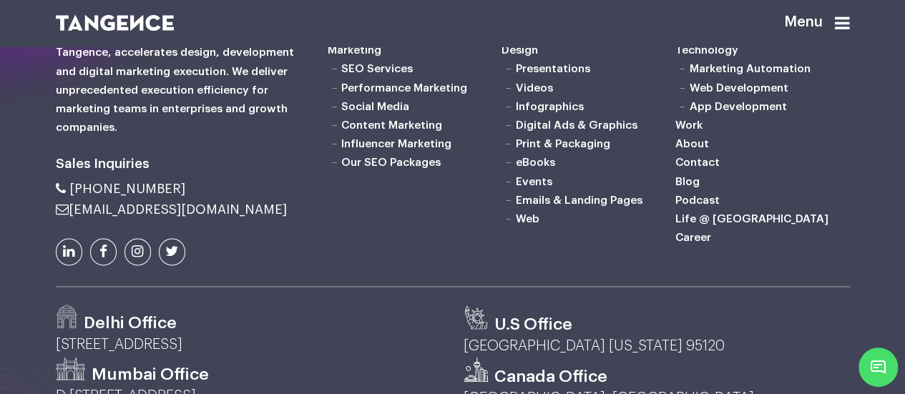 The width and height of the screenshot is (905, 394). I want to click on h6: Sales Inquiries, so click(181, 164).